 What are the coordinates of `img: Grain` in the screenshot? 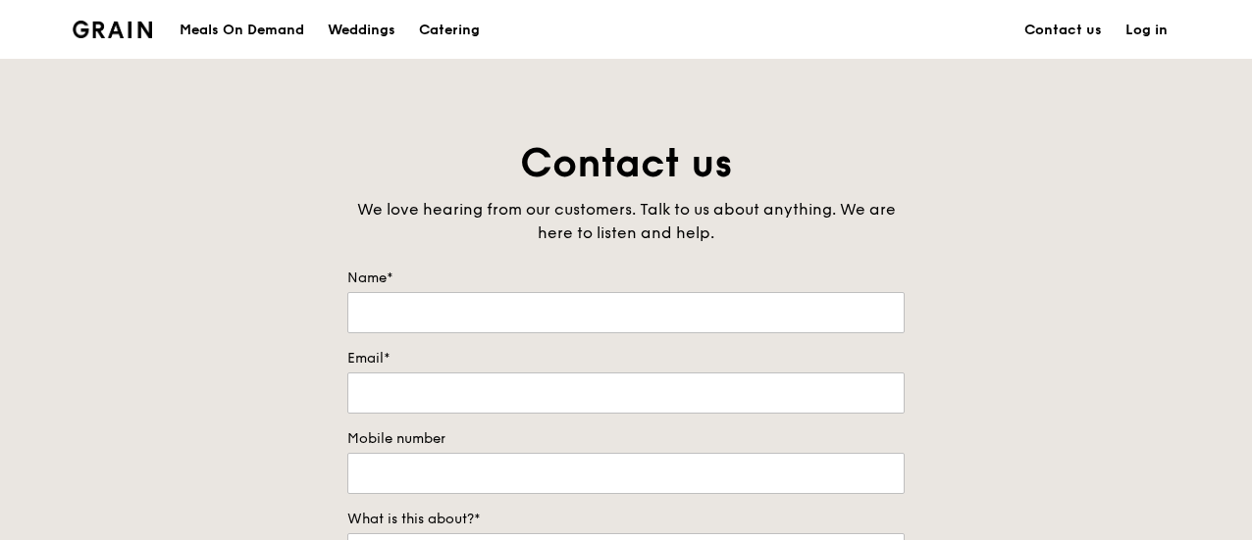 It's located at (112, 29).